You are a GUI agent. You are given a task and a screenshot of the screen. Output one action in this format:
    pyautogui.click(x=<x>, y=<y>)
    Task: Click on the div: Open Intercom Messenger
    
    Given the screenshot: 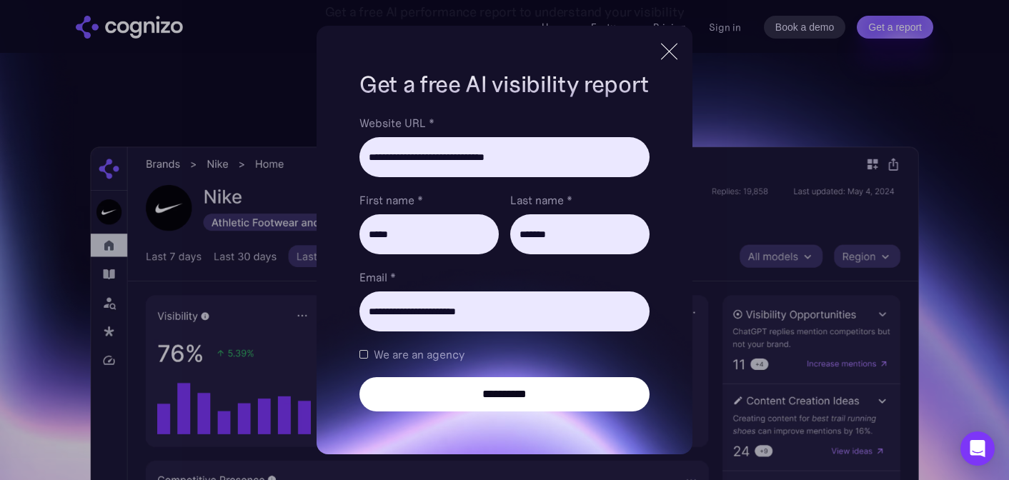 What is the action you would take?
    pyautogui.click(x=978, y=449)
    